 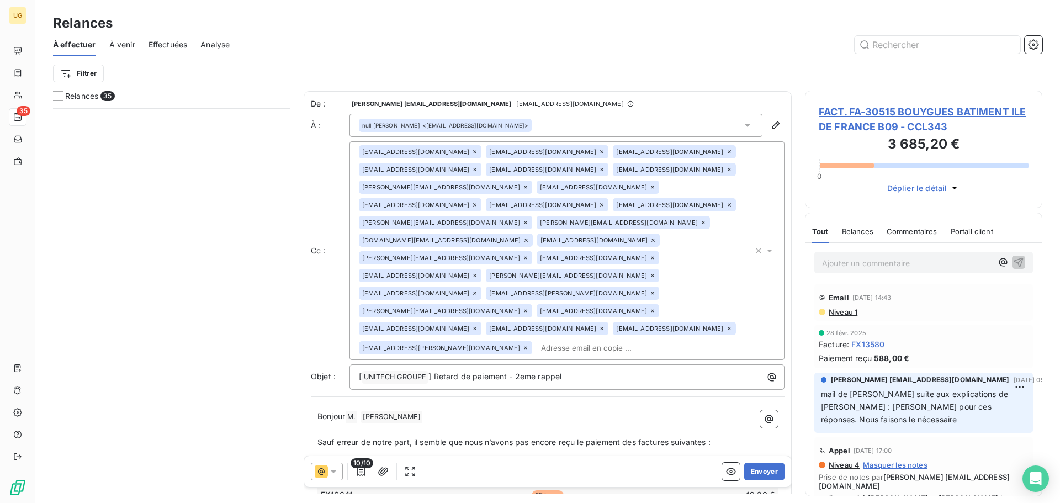 What do you see at coordinates (846, 358) in the screenshot?
I see `span: Paiement reçu` at bounding box center [846, 358].